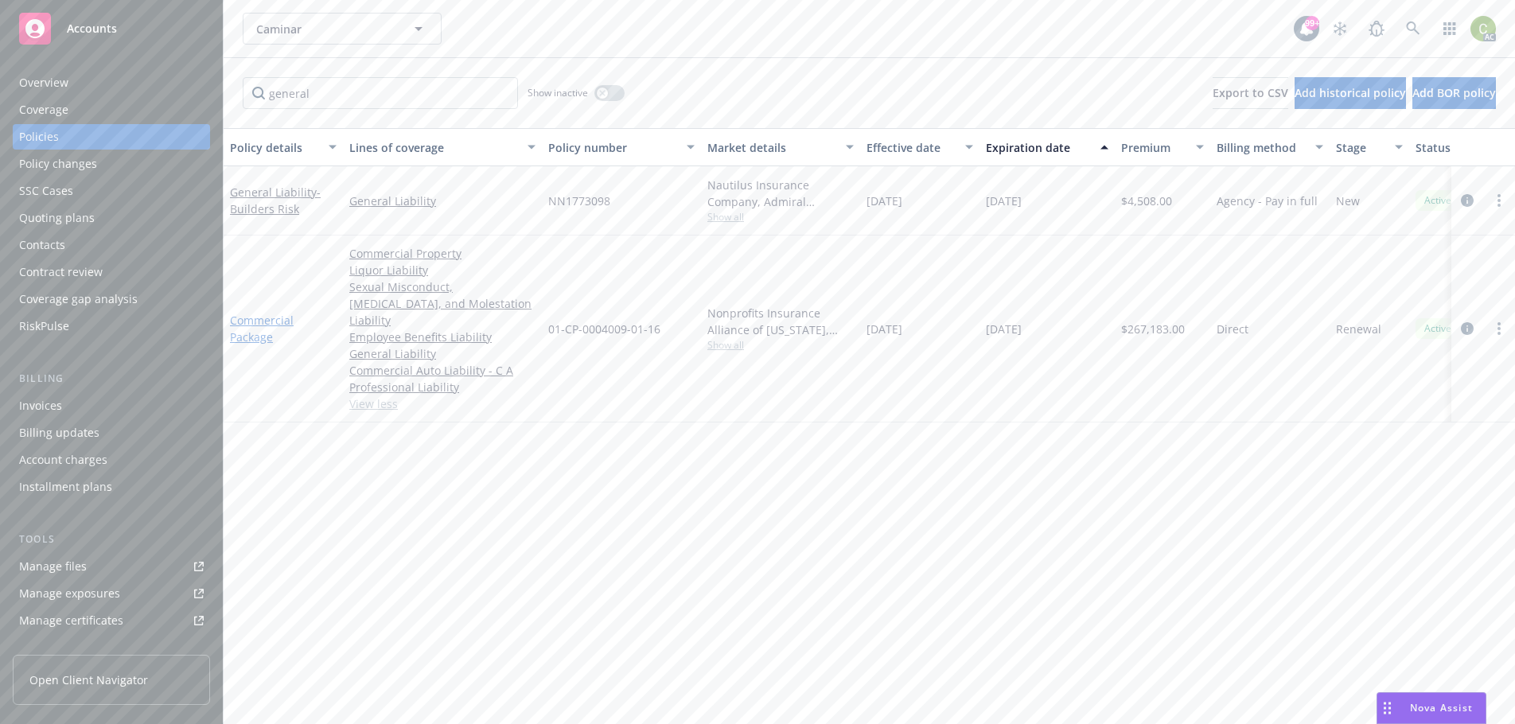 The width and height of the screenshot is (1515, 724). Describe the element at coordinates (380, 93) in the screenshot. I see `input: Filter by keyword...` at that location.